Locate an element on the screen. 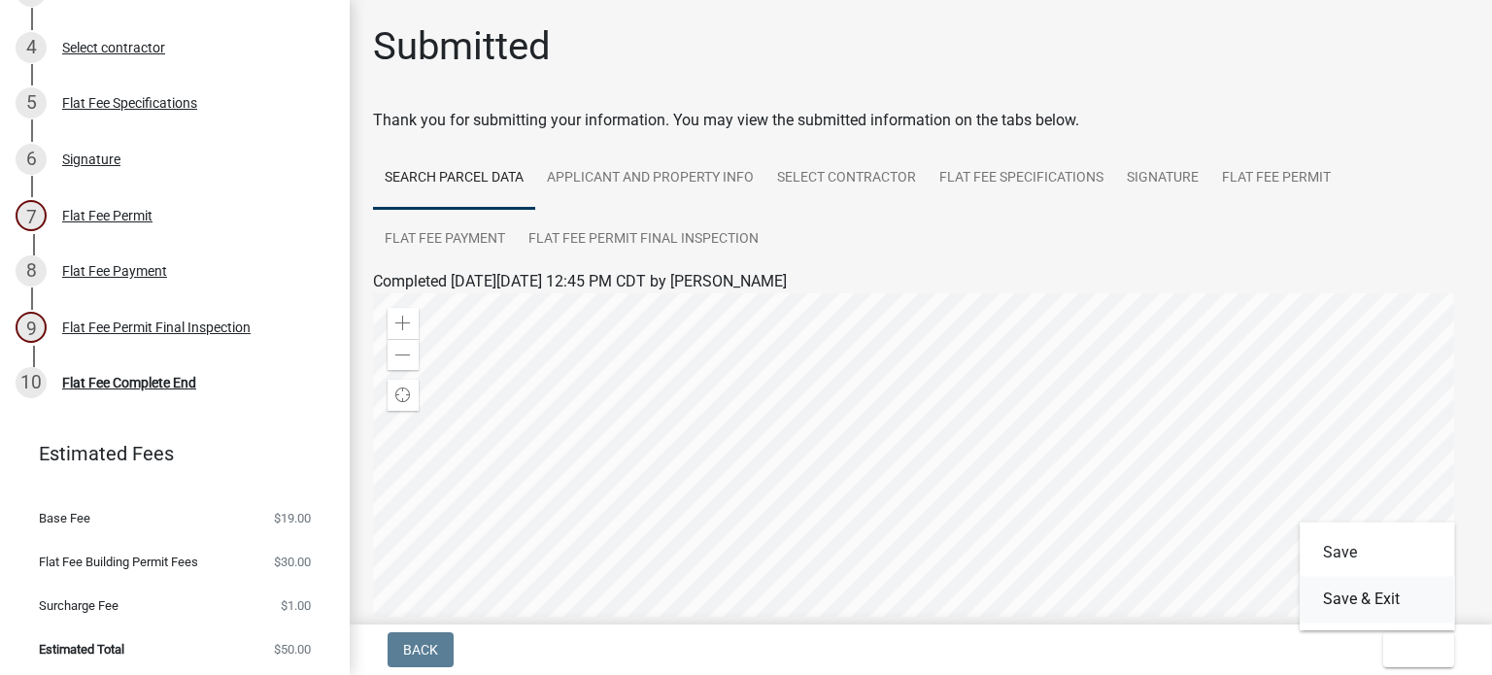 The height and width of the screenshot is (675, 1492). span: $50.00 is located at coordinates (292, 649).